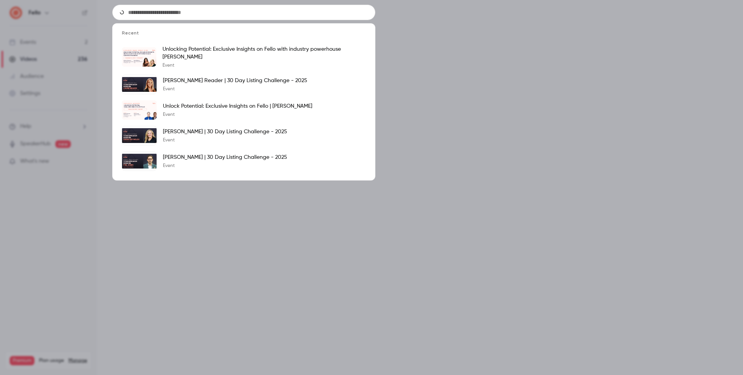 The image size is (743, 375). I want to click on li: Recent, so click(244, 36).